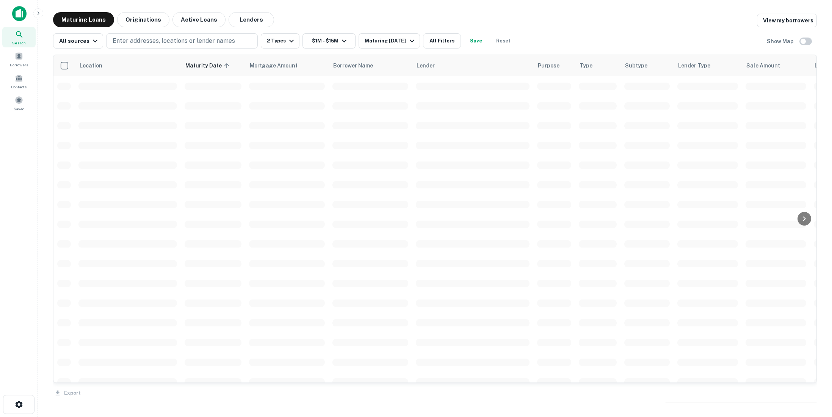 Image resolution: width=832 pixels, height=417 pixels. I want to click on span: Borrower Name, so click(353, 66).